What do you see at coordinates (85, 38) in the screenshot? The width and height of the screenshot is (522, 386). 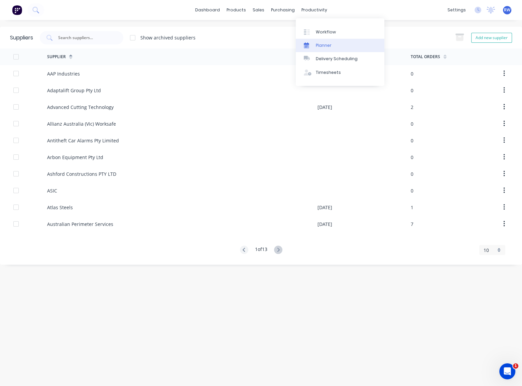 I see `input: Search suppliers...` at bounding box center [85, 38].